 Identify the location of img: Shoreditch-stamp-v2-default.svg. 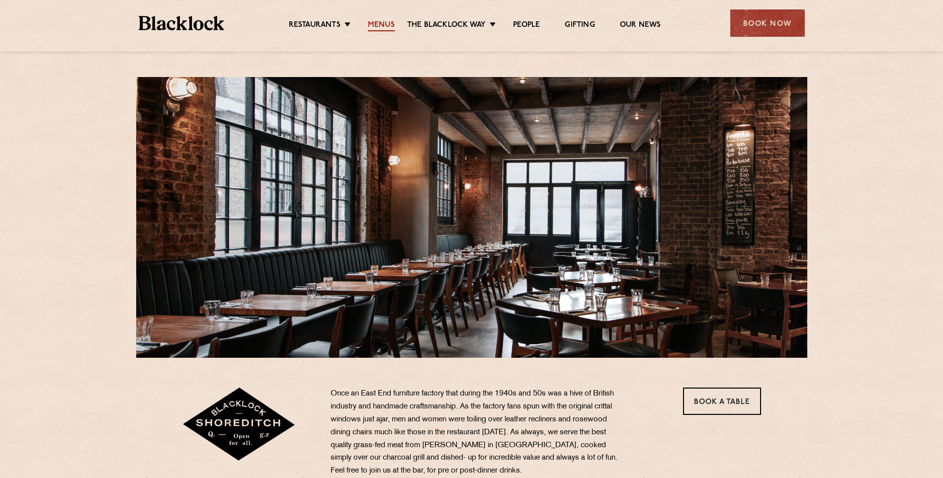
(239, 425).